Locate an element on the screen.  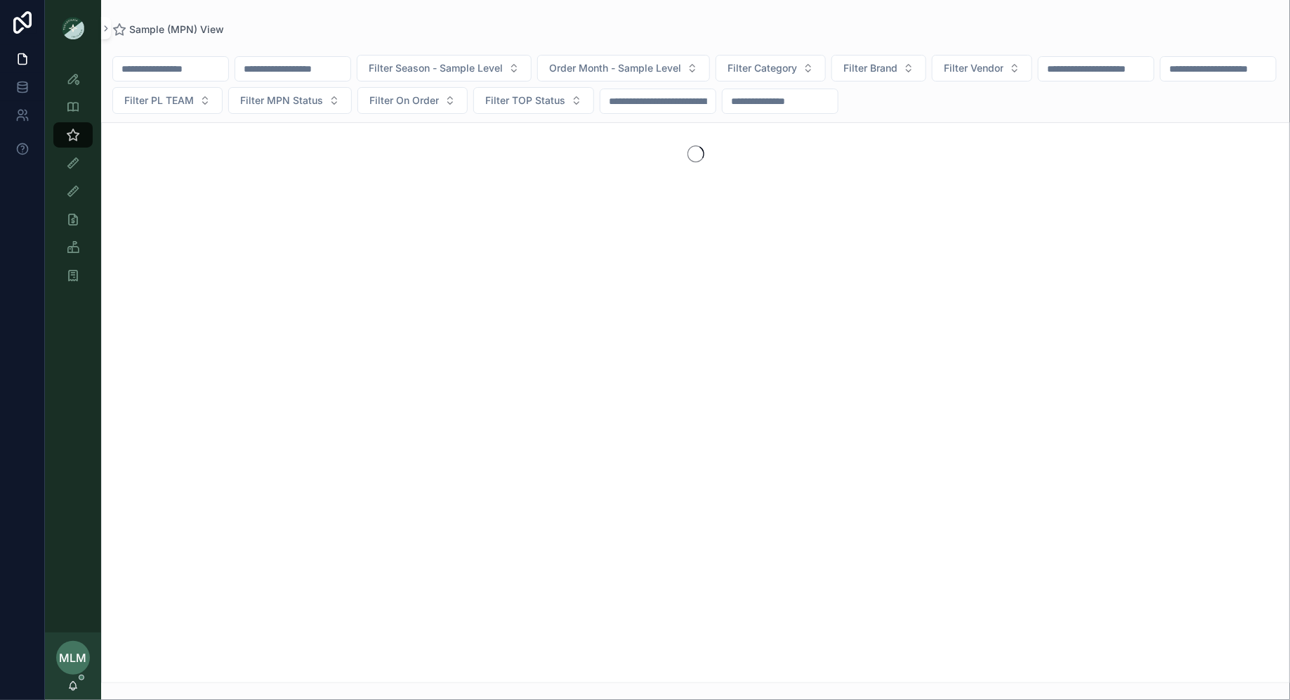
a: Sample (MPN) View is located at coordinates (168, 30).